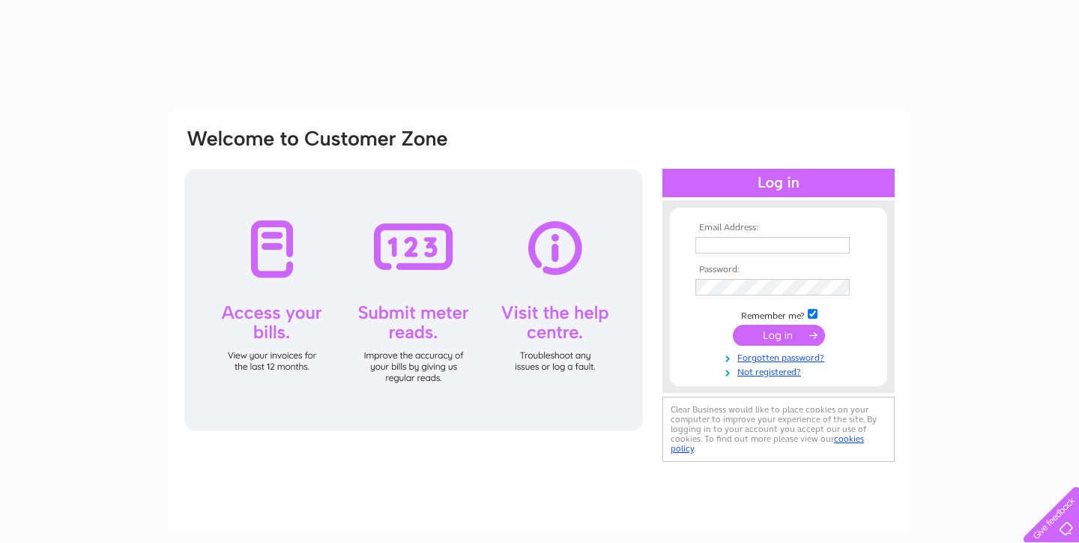 The width and height of the screenshot is (1079, 543). I want to click on a: Forgotten password?, so click(780, 356).